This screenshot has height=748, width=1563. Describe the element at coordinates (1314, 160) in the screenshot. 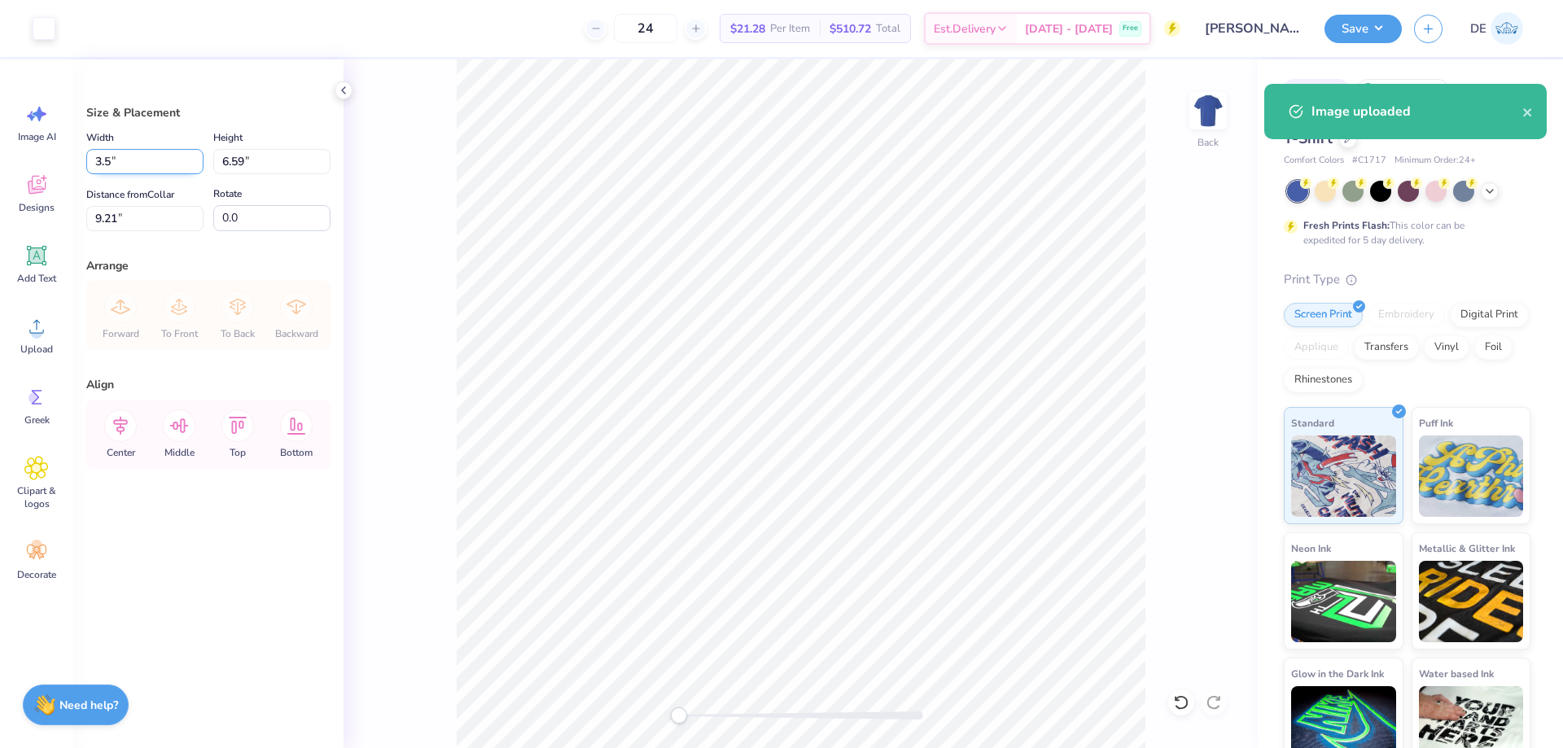

I see `span: Comfort Colors` at that location.